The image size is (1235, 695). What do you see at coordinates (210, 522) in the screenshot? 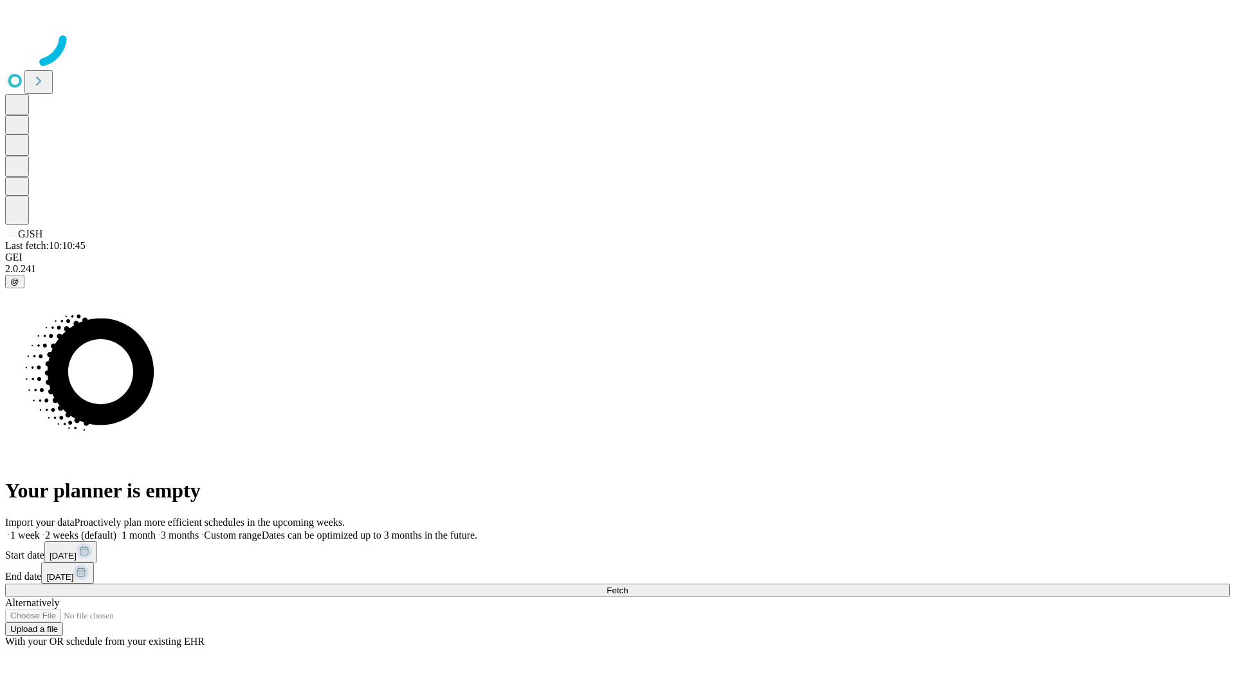
I see `span: Proactively plan more efficient schedules in the upcoming weeks.` at bounding box center [210, 522].